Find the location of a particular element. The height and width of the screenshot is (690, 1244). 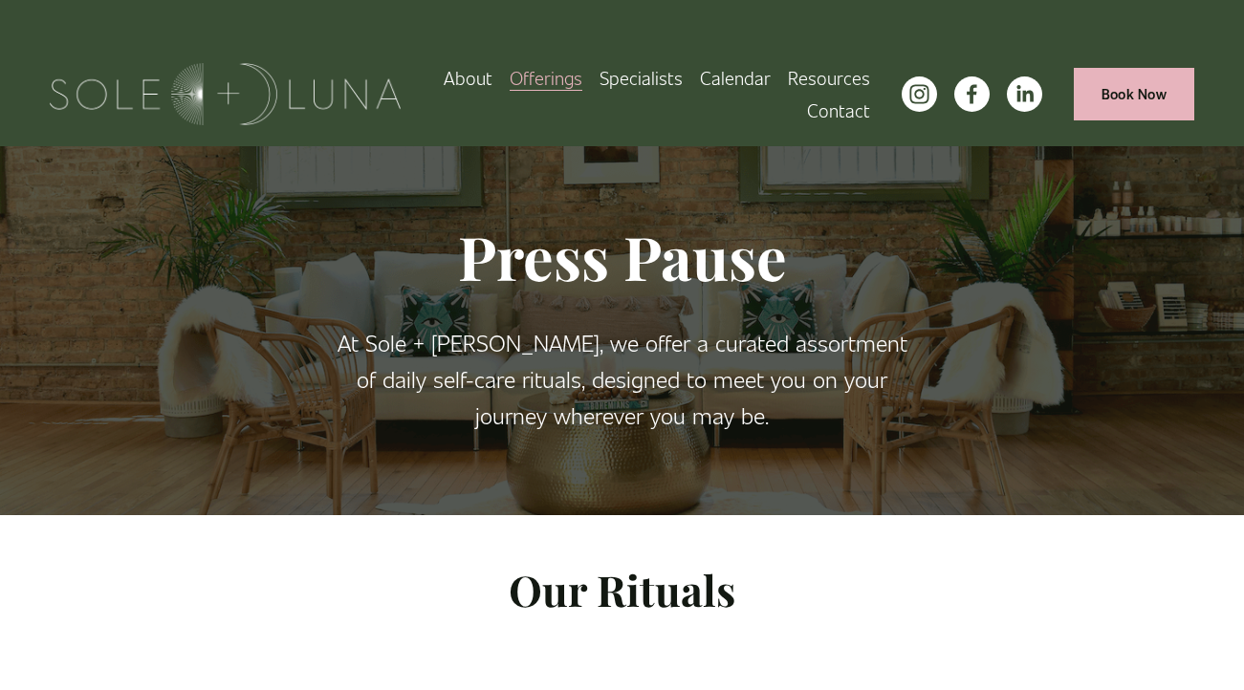

h1: Press Pause is located at coordinates (621, 256).